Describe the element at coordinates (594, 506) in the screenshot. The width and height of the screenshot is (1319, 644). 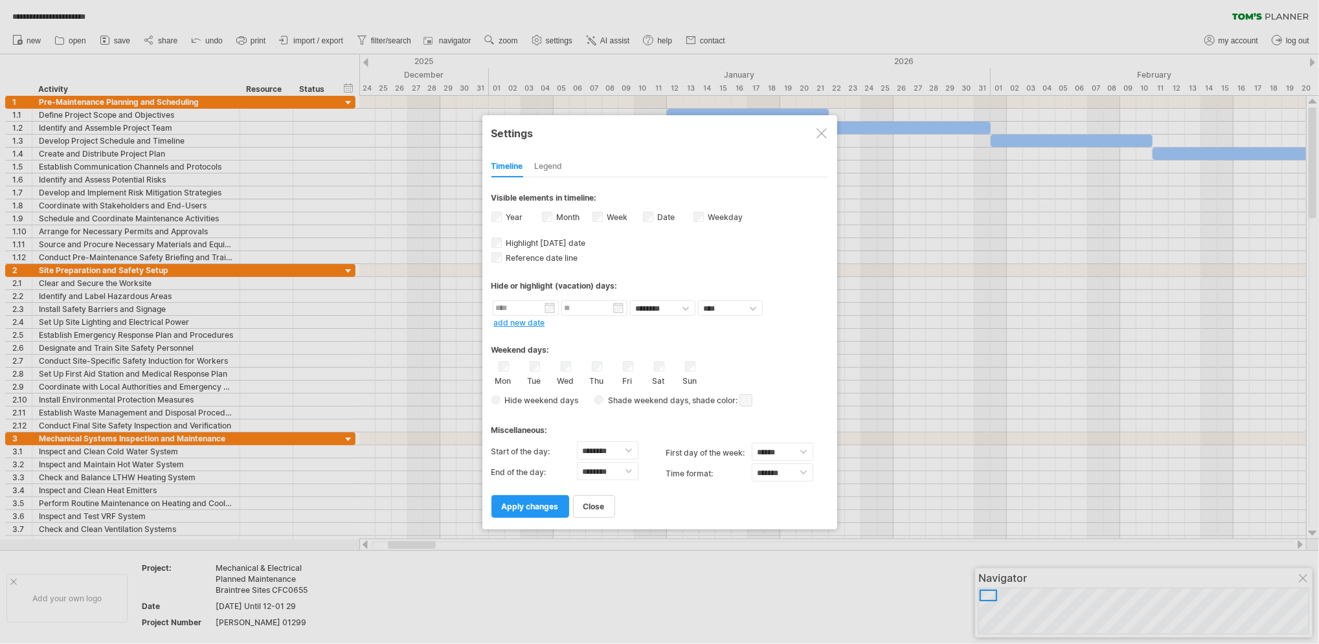
I see `span: close` at that location.